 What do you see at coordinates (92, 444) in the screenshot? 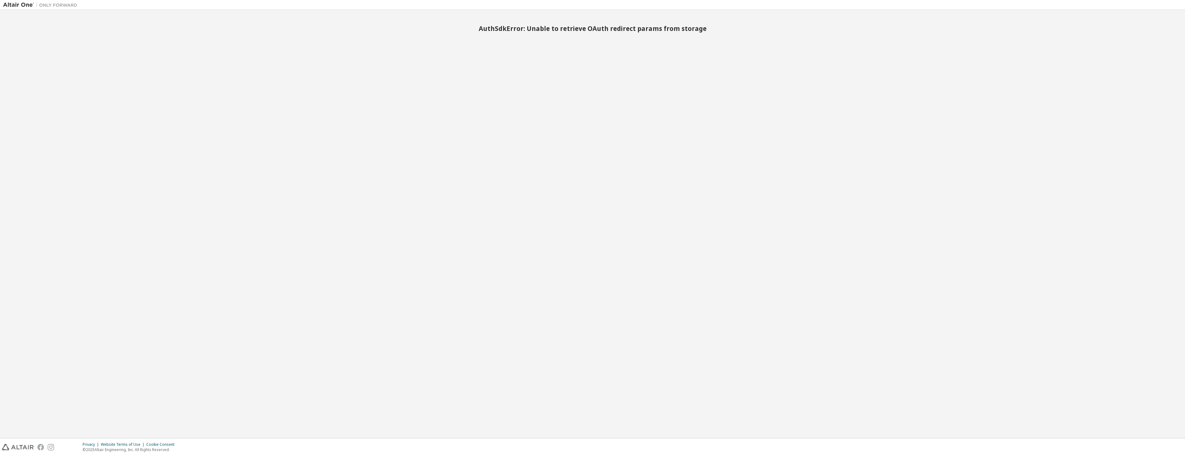
I see `div: Privacy` at bounding box center [92, 444].